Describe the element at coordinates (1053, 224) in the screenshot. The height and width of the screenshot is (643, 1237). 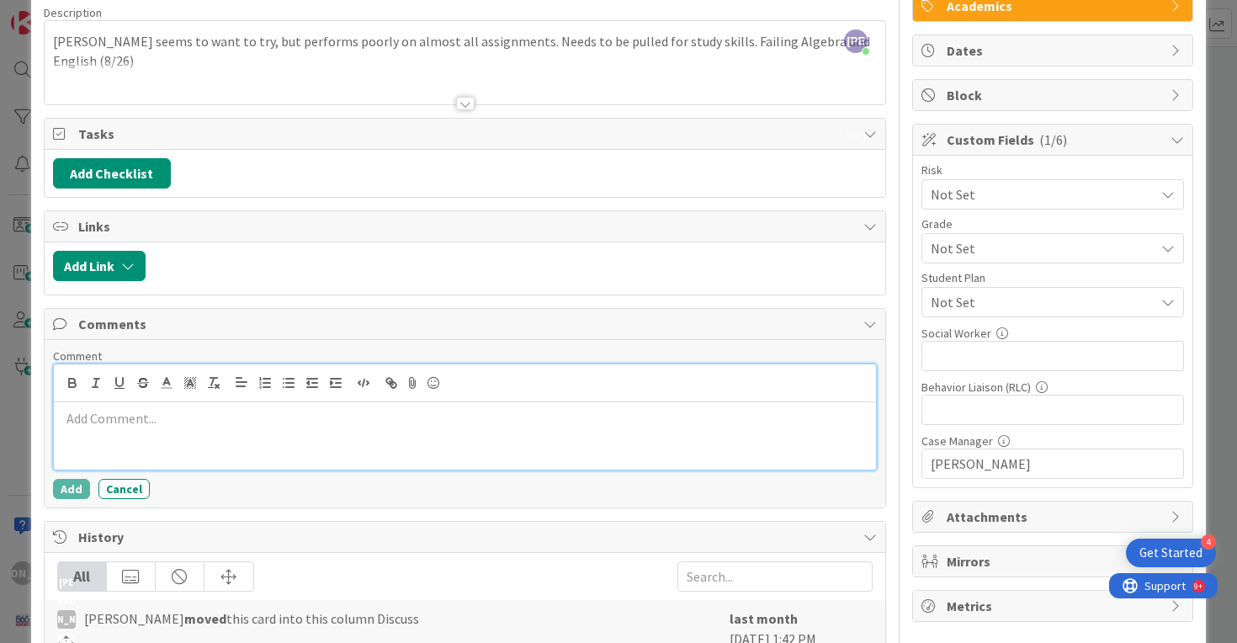
I see `div: Grade` at that location.